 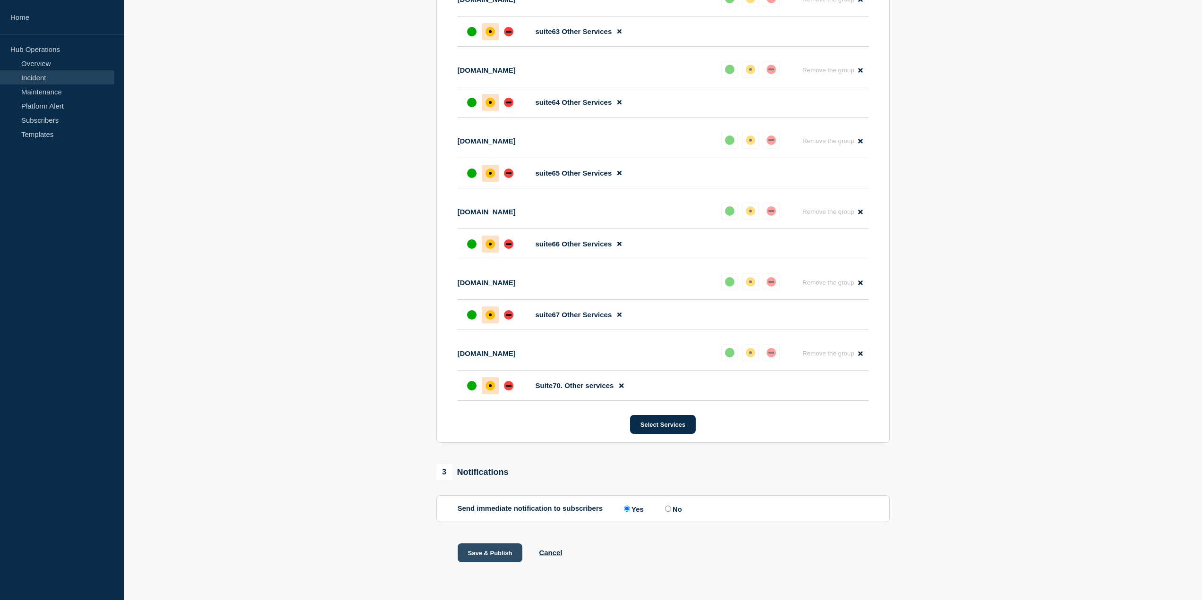 What do you see at coordinates (574, 314) in the screenshot?
I see `span: suite67 Other Services` at bounding box center [574, 314].